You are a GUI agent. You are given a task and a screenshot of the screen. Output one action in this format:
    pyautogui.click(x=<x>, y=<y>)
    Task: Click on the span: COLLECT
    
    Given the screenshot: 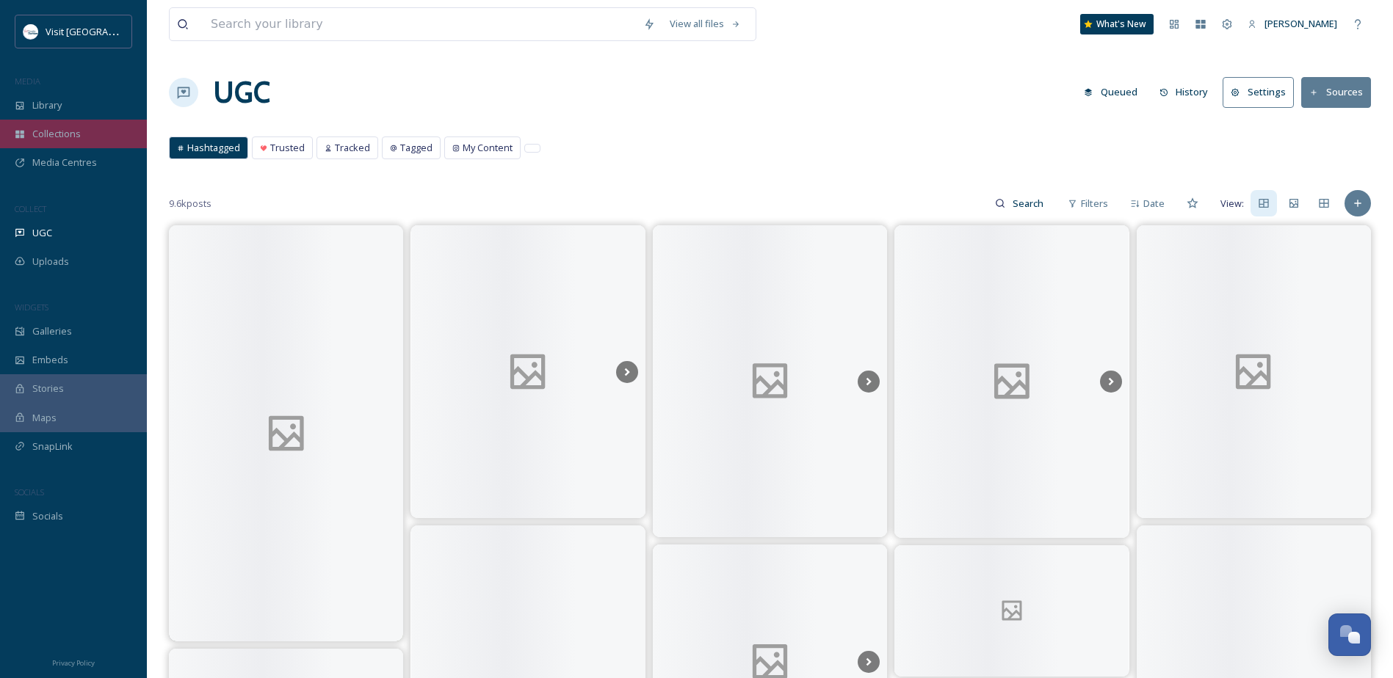 What is the action you would take?
    pyautogui.click(x=30, y=209)
    